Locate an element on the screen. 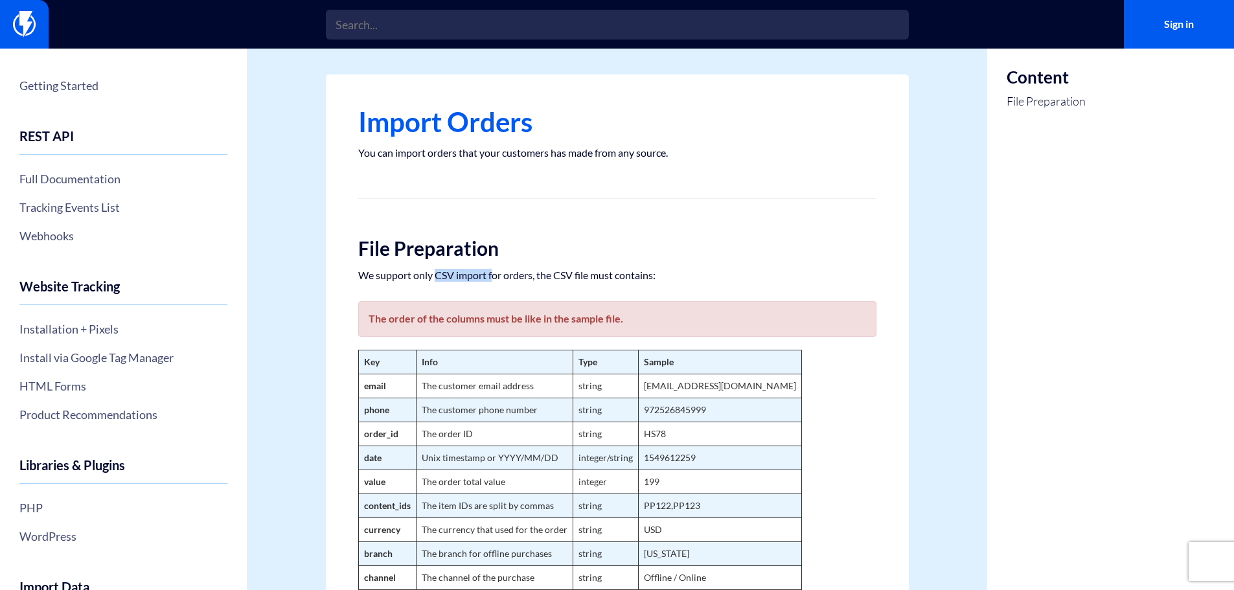  strong: currency is located at coordinates (382, 529).